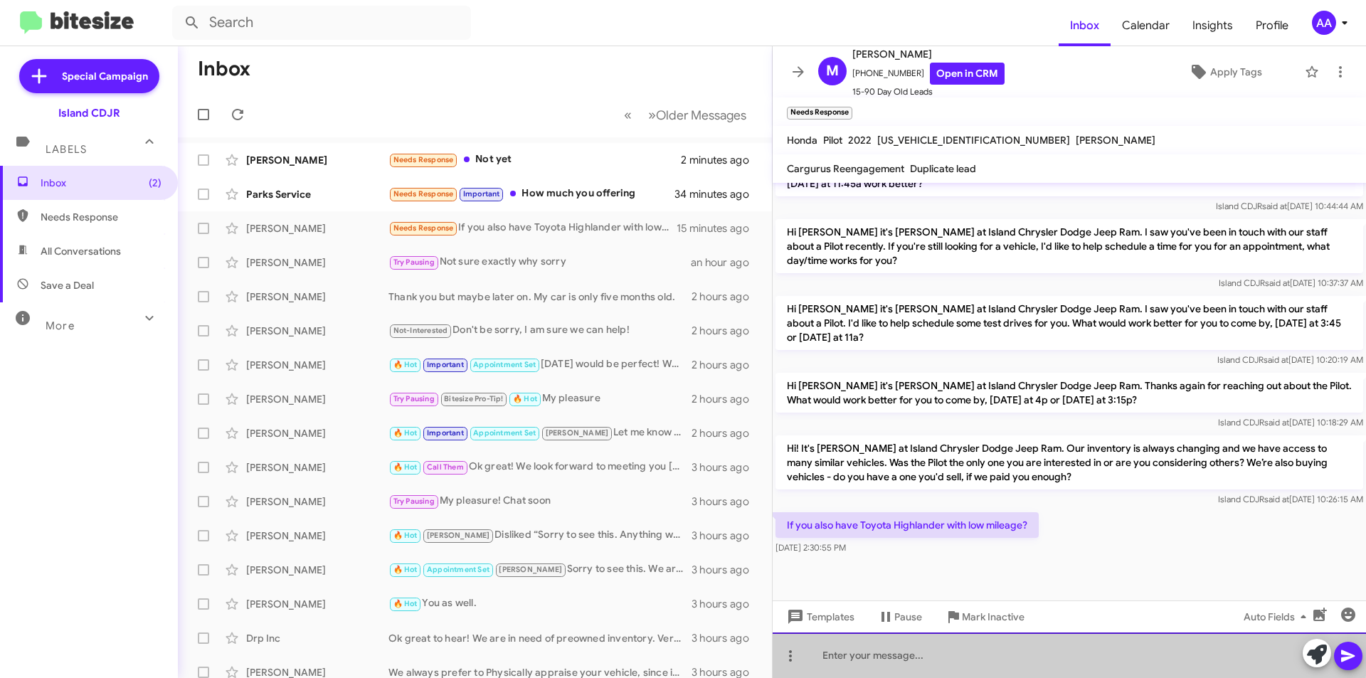 The height and width of the screenshot is (678, 1366). What do you see at coordinates (224, 69) in the screenshot?
I see `h1: Inbox` at bounding box center [224, 69].